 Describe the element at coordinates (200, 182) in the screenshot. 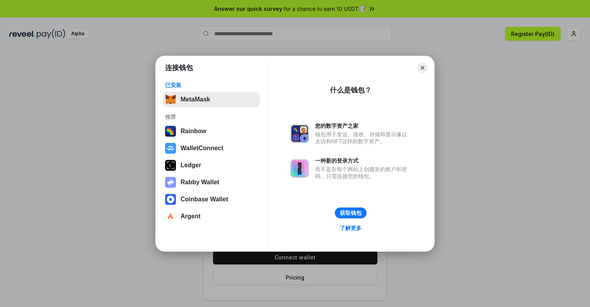

I see `div: Rabby Wallet` at that location.